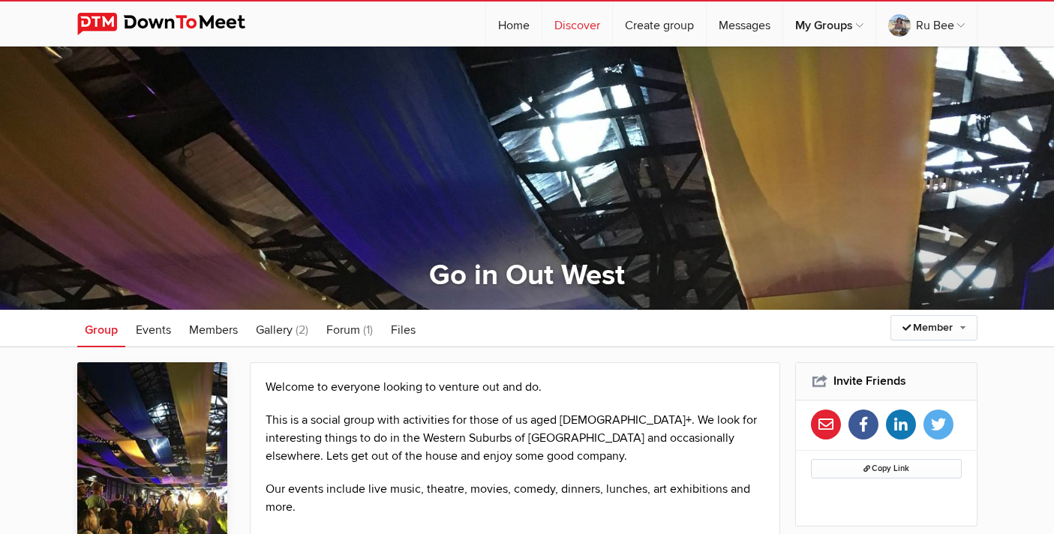  I want to click on span: Copy Link, so click(886, 468).